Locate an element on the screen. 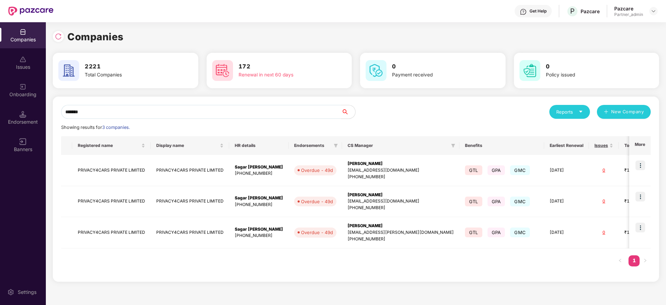 This screenshot has height=305, width=666. span: Total Premium is located at coordinates (639, 146).